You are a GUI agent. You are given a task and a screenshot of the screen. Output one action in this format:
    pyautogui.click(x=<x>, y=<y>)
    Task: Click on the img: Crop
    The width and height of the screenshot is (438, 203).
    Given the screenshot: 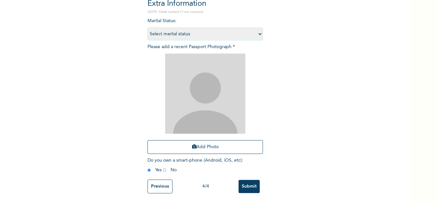 What is the action you would take?
    pyautogui.click(x=205, y=94)
    